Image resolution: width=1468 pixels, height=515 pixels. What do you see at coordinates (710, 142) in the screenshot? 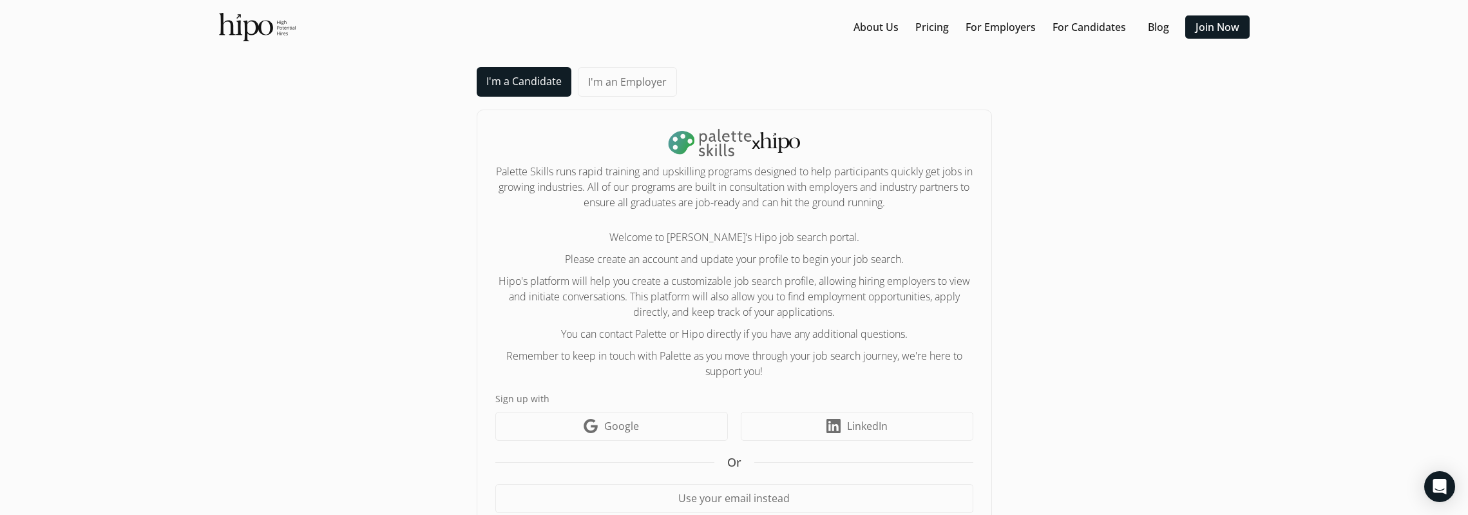
I see `img: palette-logo-DLm18L25.png` at bounding box center [710, 142].